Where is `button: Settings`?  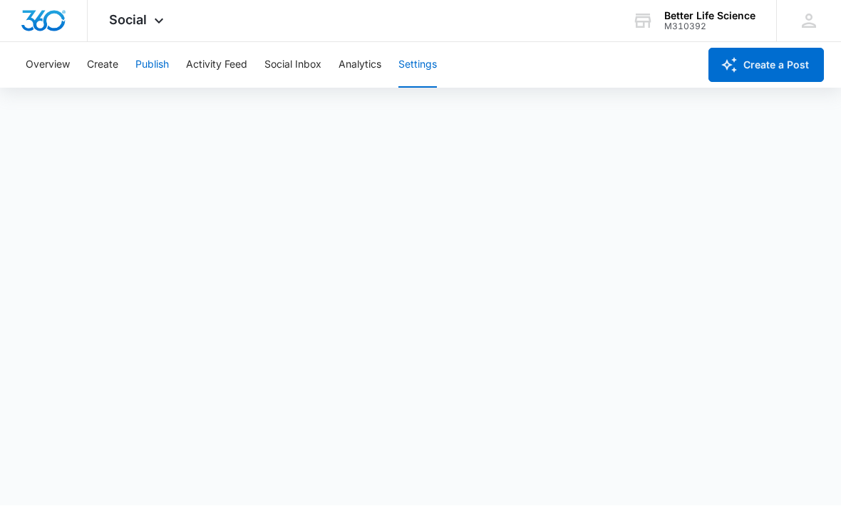
button: Settings is located at coordinates (417, 66).